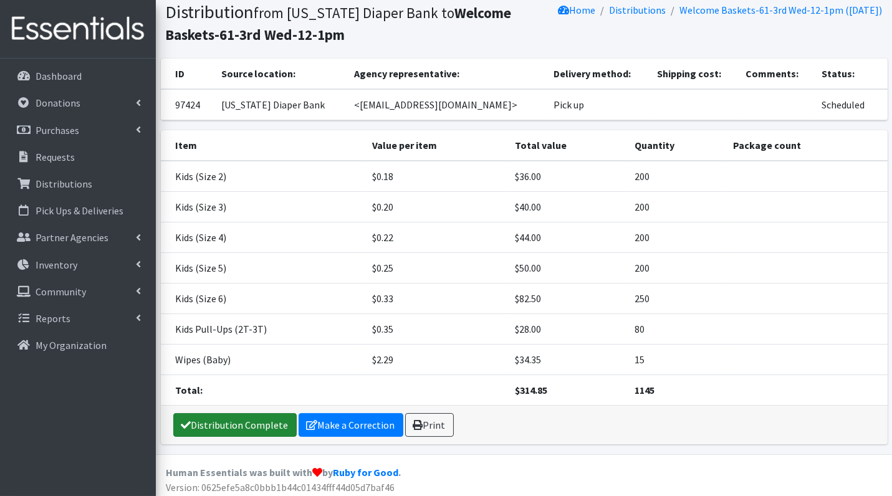 The image size is (892, 496). What do you see at coordinates (71, 345) in the screenshot?
I see `p: My Organization` at bounding box center [71, 345].